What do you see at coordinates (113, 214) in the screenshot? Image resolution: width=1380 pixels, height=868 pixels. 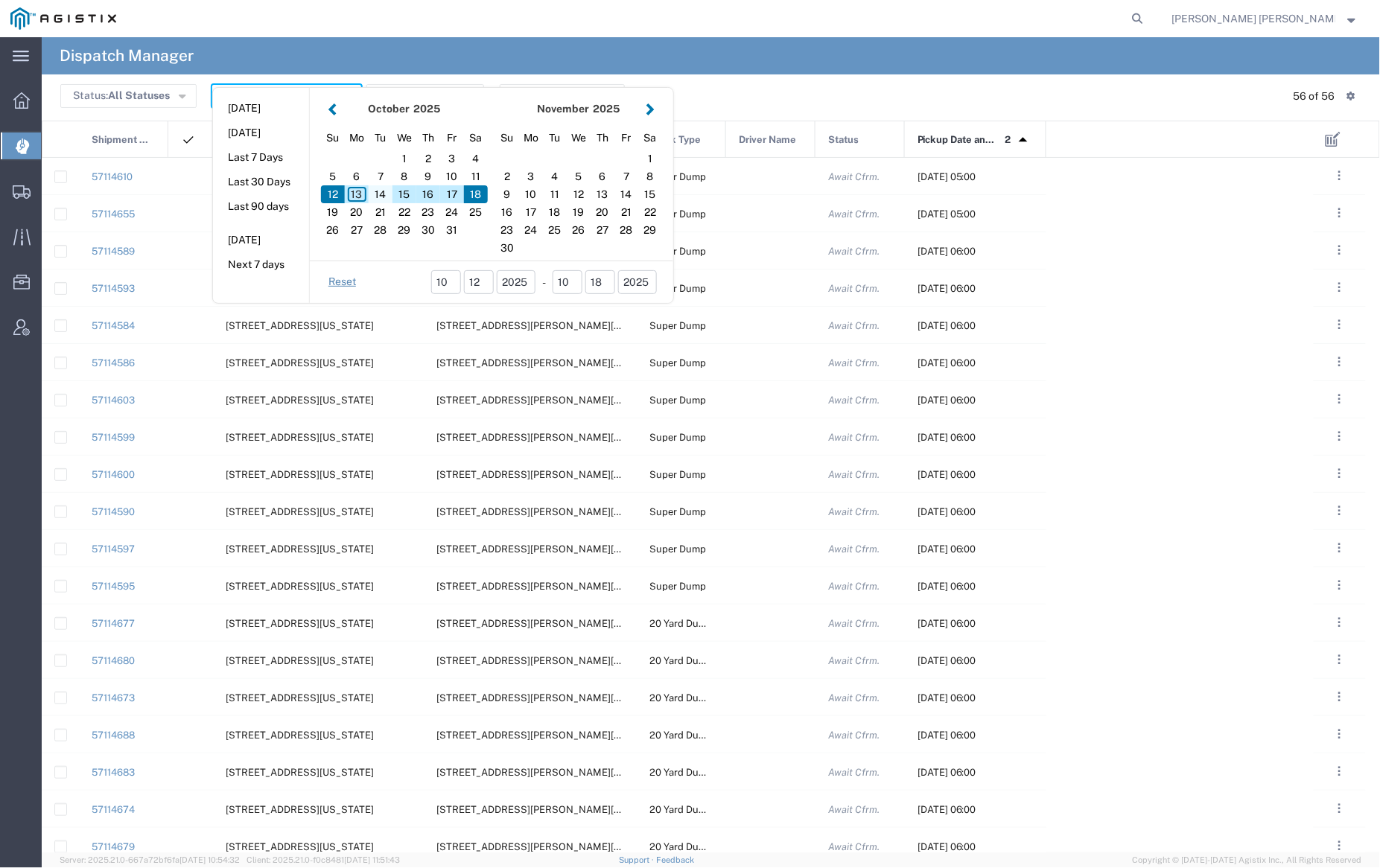 I see `a: 57114655` at bounding box center [113, 214].